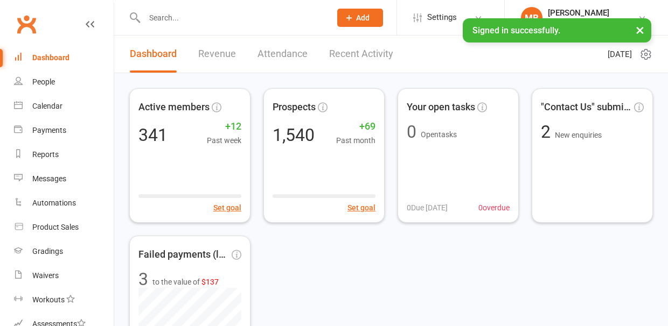 Image resolution: width=668 pixels, height=326 pixels. What do you see at coordinates (361, 54) in the screenshot?
I see `a: Recent Activity` at bounding box center [361, 54].